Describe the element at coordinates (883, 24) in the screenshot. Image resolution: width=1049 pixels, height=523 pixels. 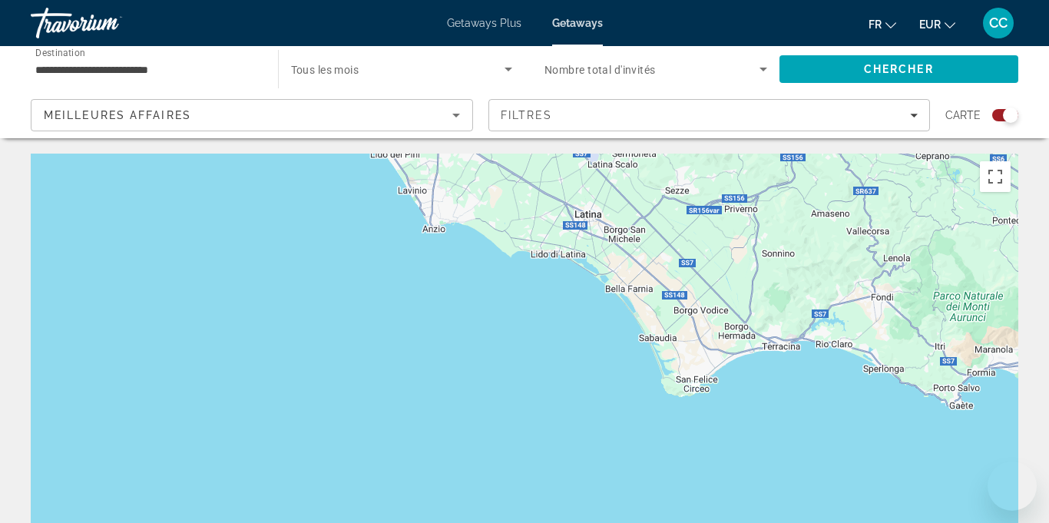
I see `button: Change language` at that location.